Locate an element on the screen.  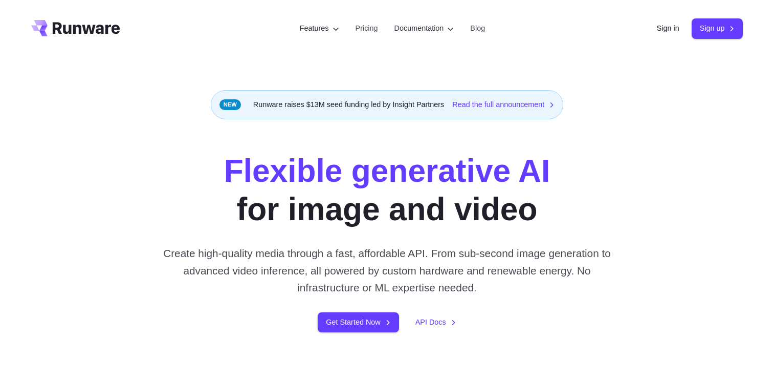
a: Get Started Now is located at coordinates (358, 322).